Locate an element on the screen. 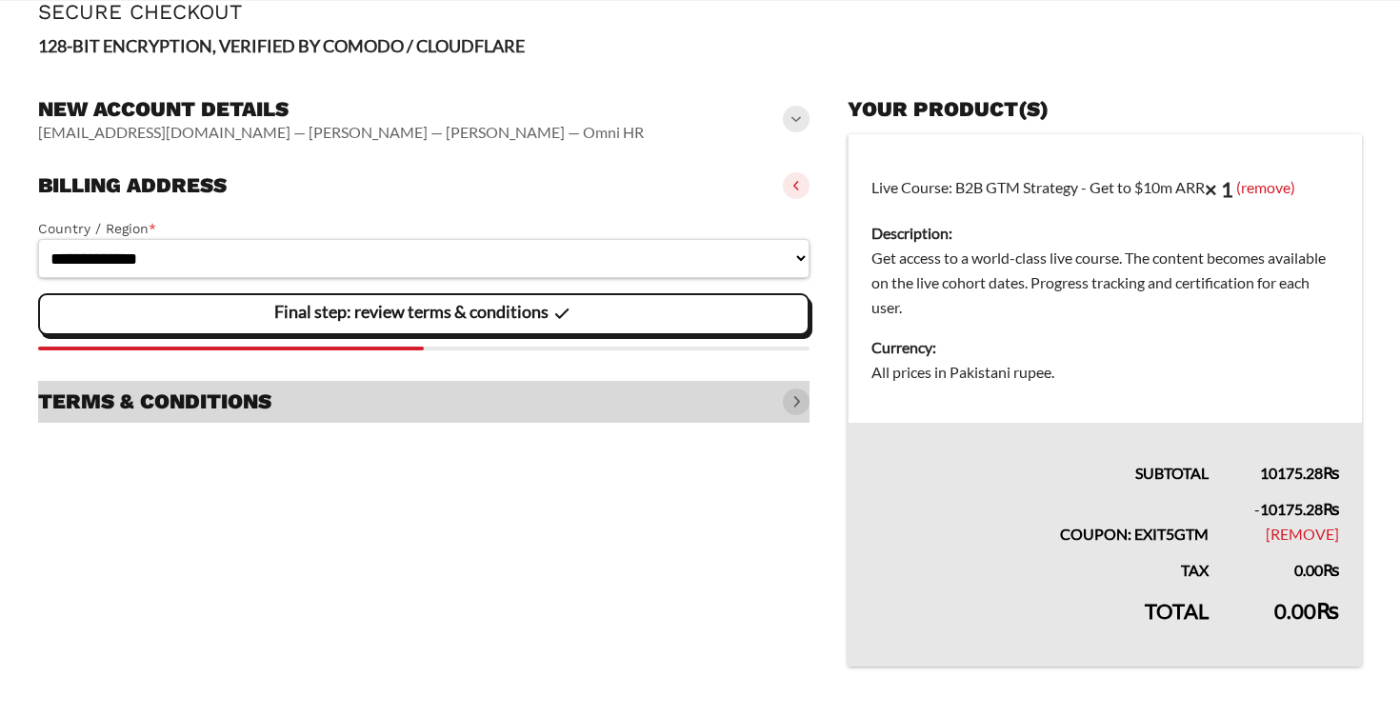 This screenshot has width=1400, height=716. td: Live Course: B2B GTM Strategy - Get to $10m ARR is located at coordinates (1105, 279).